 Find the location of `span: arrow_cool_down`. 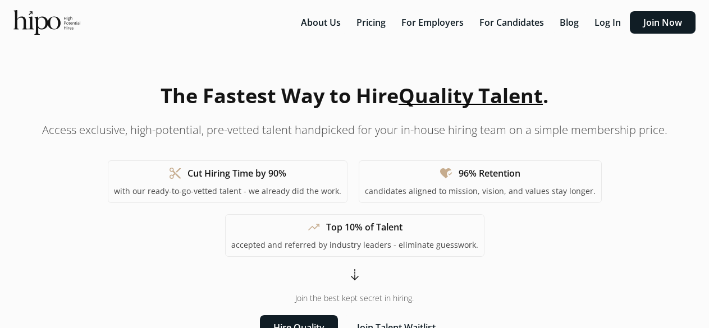

span: arrow_cool_down is located at coordinates (355, 275).